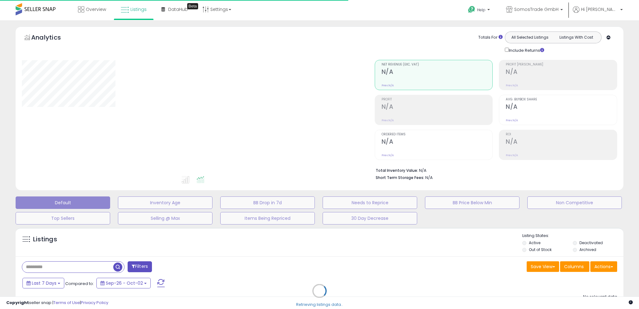 The height and width of the screenshot is (309, 639). What do you see at coordinates (491, 37) in the screenshot?
I see `div: Totals For` at bounding box center [491, 37].